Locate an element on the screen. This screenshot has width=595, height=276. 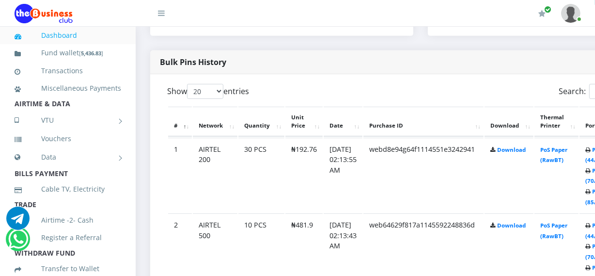
b: 5,436.83 is located at coordinates (91, 53).